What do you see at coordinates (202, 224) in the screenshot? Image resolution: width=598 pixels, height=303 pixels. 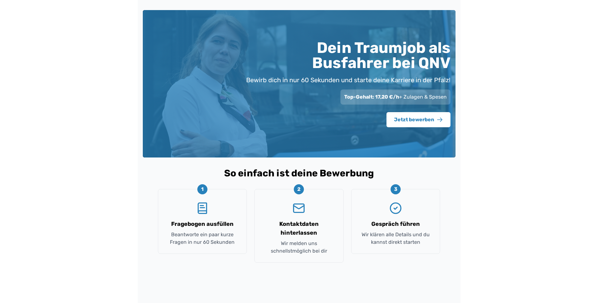 I see `h3: Fragebogen ausfüllen` at bounding box center [202, 224].